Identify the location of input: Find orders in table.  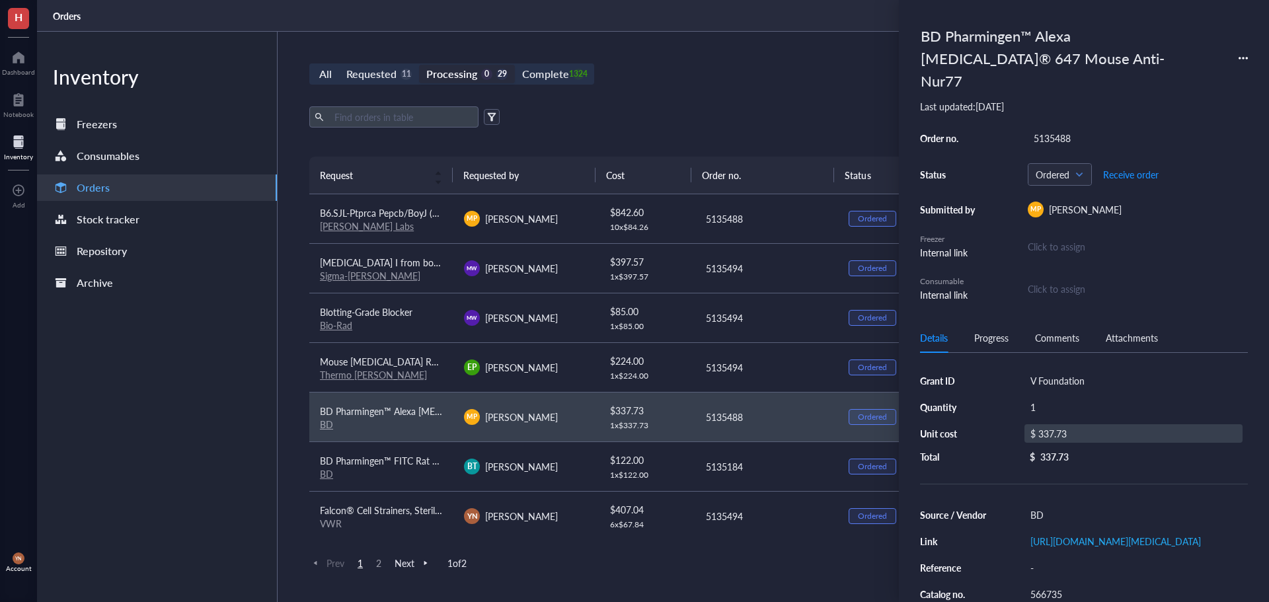
(401, 117).